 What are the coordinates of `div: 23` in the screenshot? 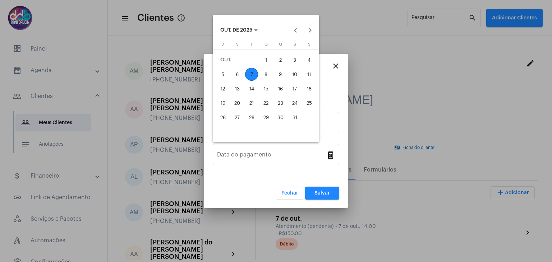 It's located at (280, 103).